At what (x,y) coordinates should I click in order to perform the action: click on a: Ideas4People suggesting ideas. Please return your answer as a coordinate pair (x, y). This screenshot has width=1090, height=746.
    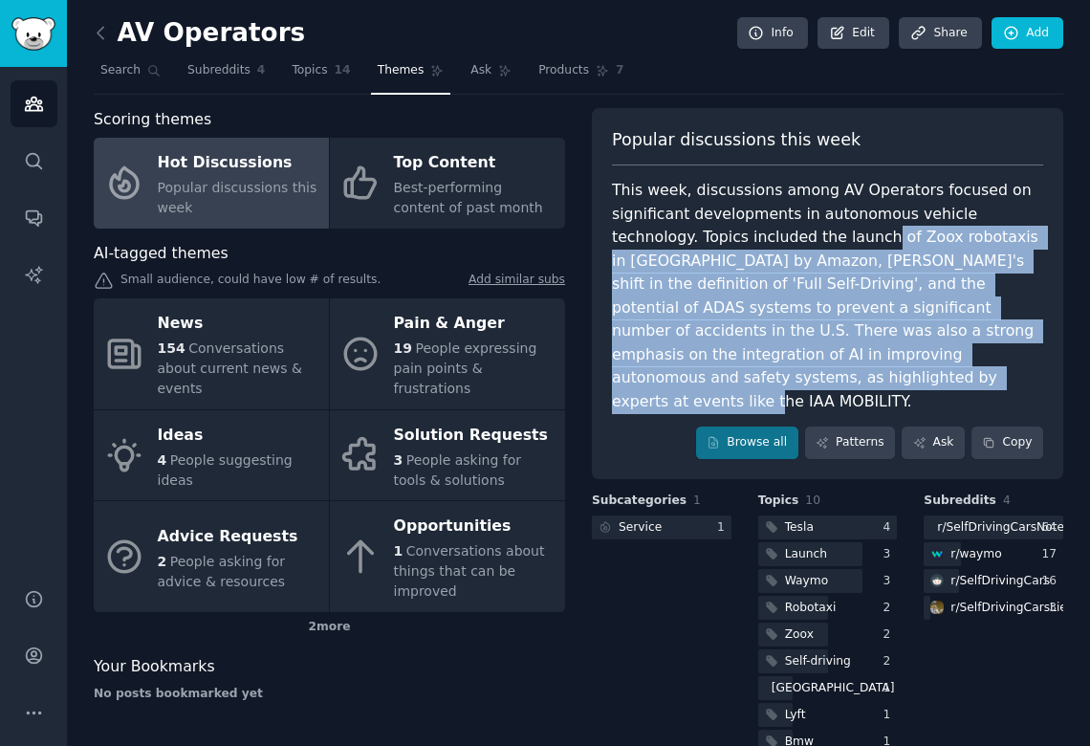
    Looking at the image, I should click on (211, 455).